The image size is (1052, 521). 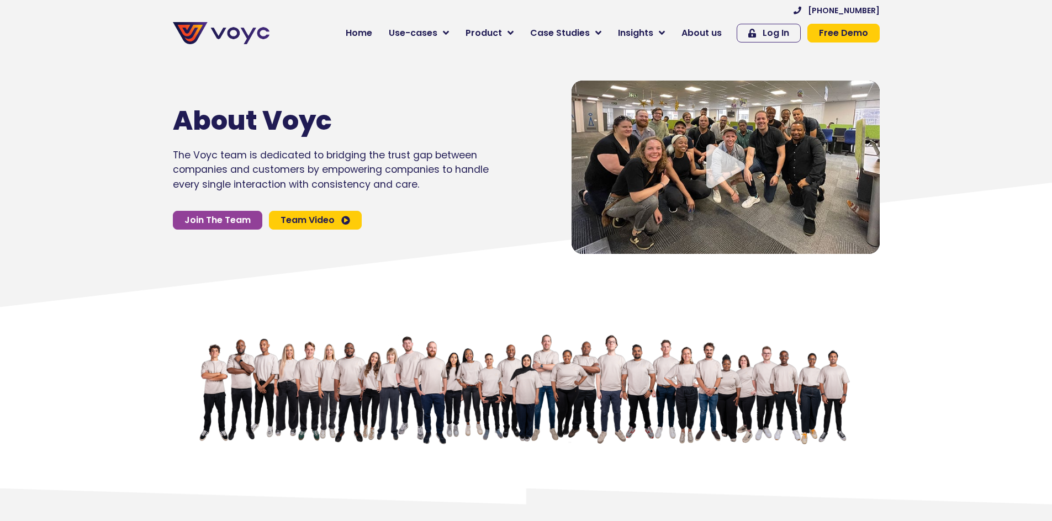 What do you see at coordinates (218, 220) in the screenshot?
I see `a: Join The Team` at bounding box center [218, 220].